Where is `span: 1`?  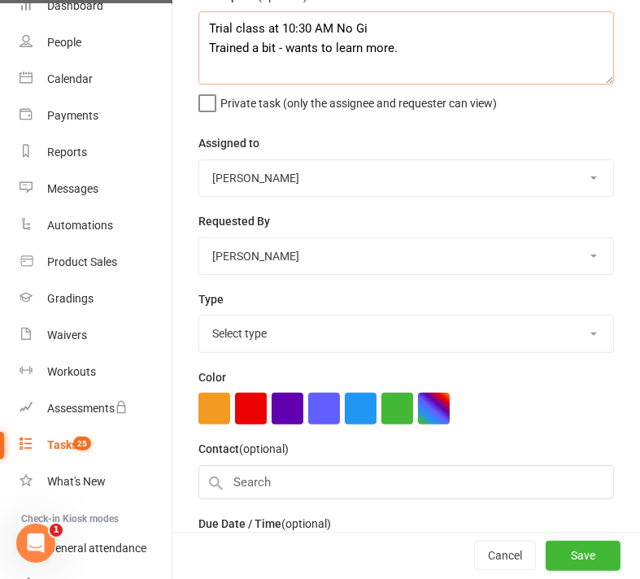 span: 1 is located at coordinates (56, 530).